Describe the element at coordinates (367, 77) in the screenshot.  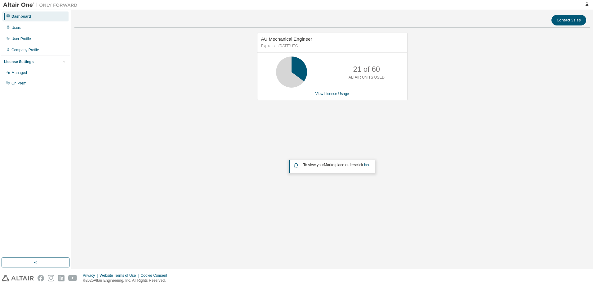
I see `p: ALTAIR UNITS USED` at that location.